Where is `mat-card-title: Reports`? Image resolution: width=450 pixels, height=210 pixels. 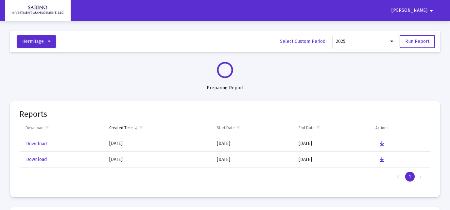 mat-card-title: Reports is located at coordinates (33, 114).